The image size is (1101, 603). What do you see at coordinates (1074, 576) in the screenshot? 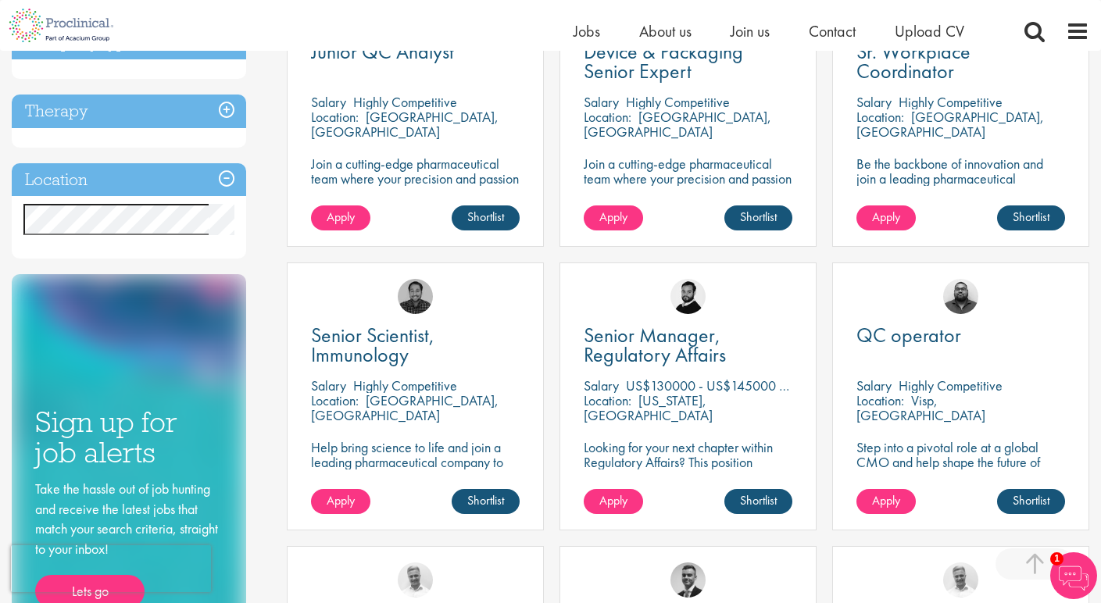
I see `img: Chatbot` at bounding box center [1074, 576].